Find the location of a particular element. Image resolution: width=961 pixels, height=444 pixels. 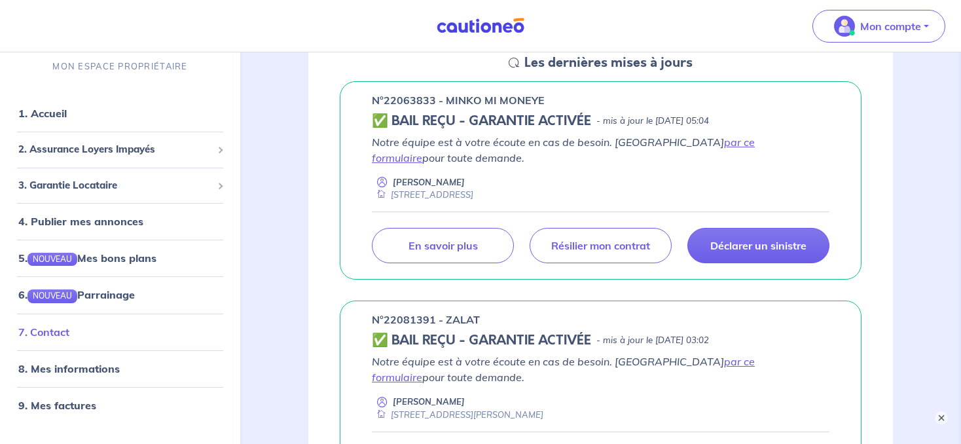

p: En savoir plus is located at coordinates (443, 245).